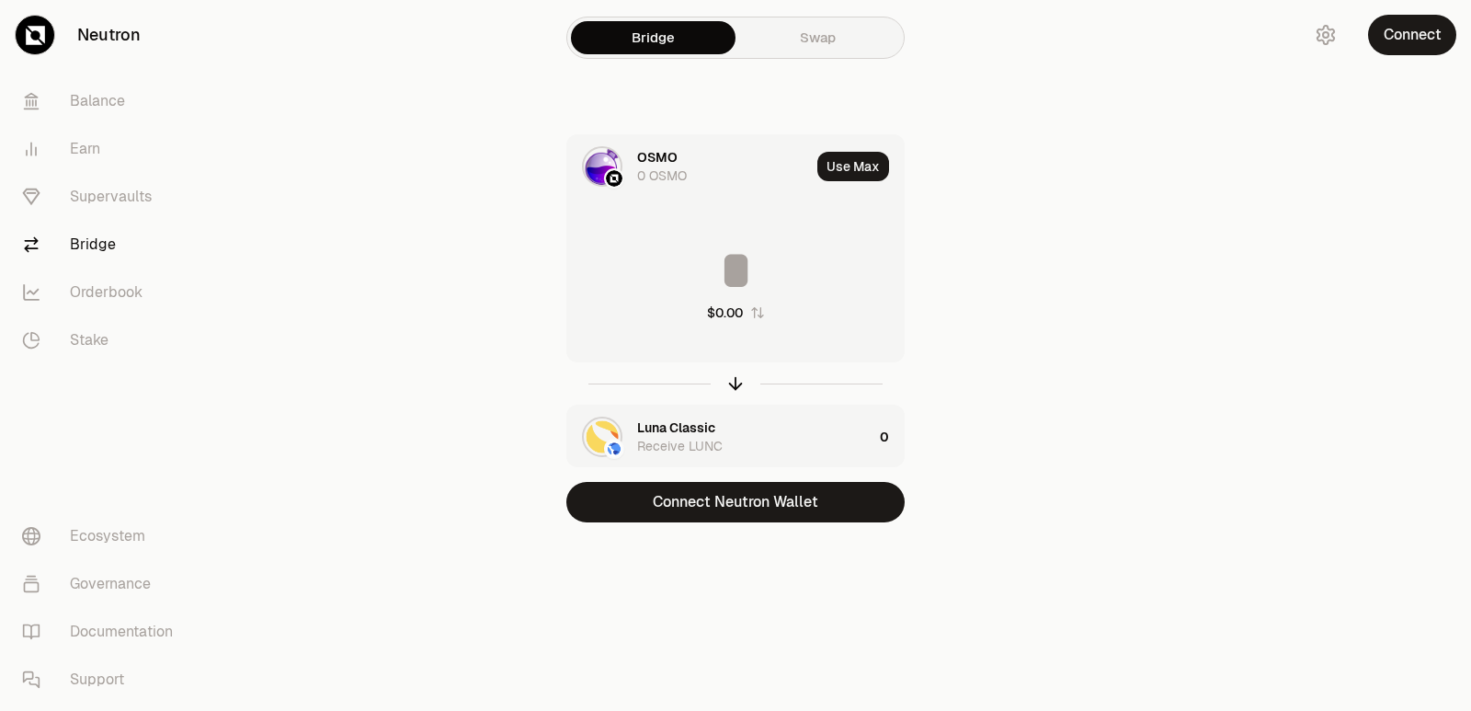 The width and height of the screenshot is (1471, 711). Describe the element at coordinates (720, 437) in the screenshot. I see `div: LUNC LogoTerra Classic LogoLuna ClassicReceive LUNC` at that location.